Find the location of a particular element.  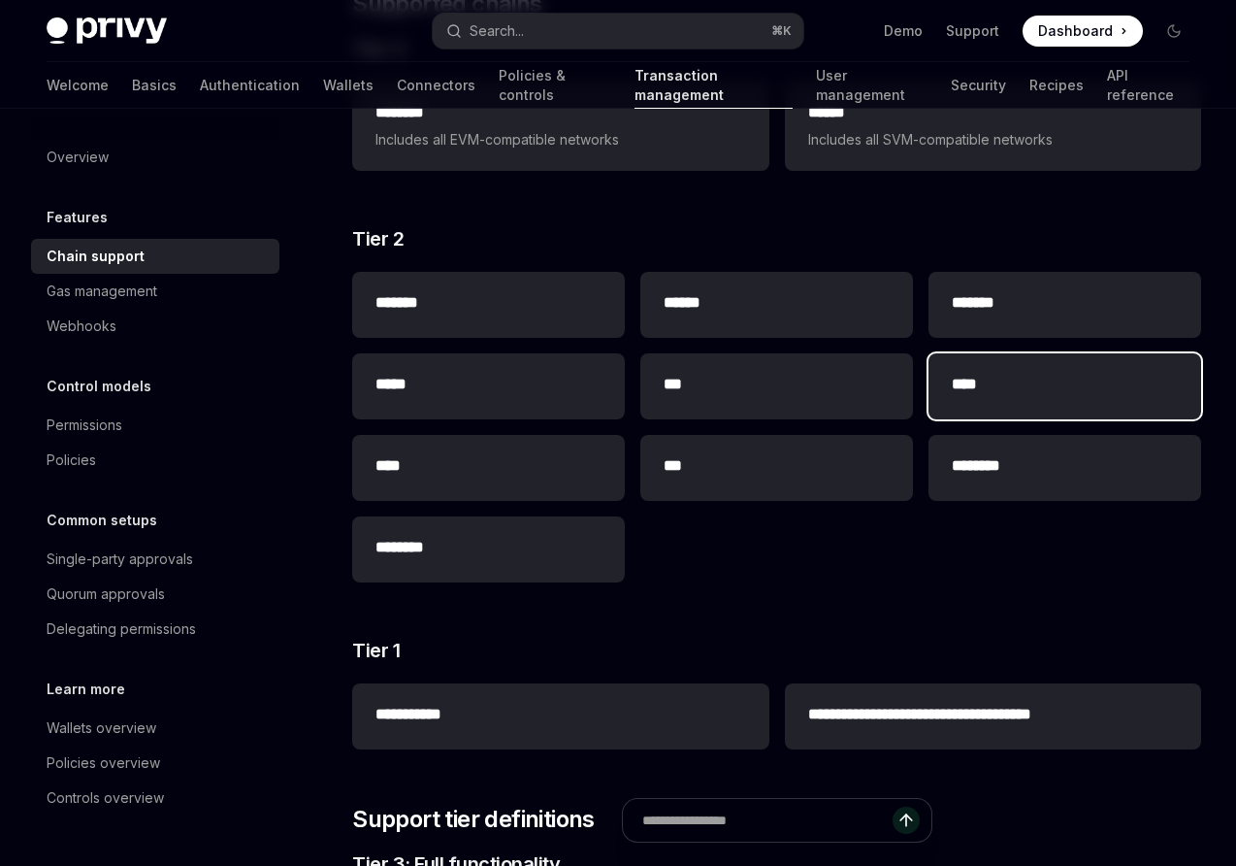

div: Policies is located at coordinates (71, 460).